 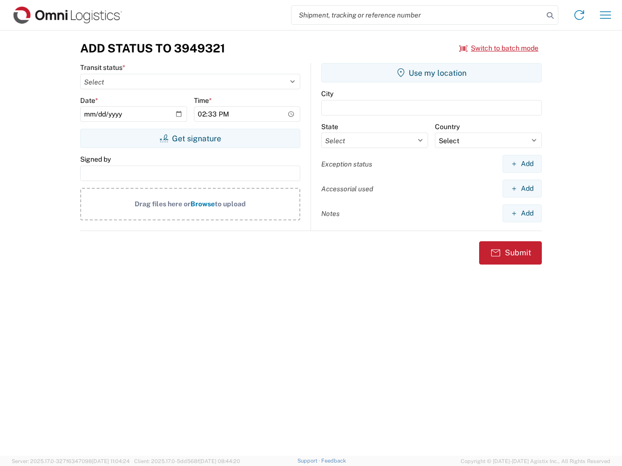 I want to click on label: Signed by, so click(x=95, y=159).